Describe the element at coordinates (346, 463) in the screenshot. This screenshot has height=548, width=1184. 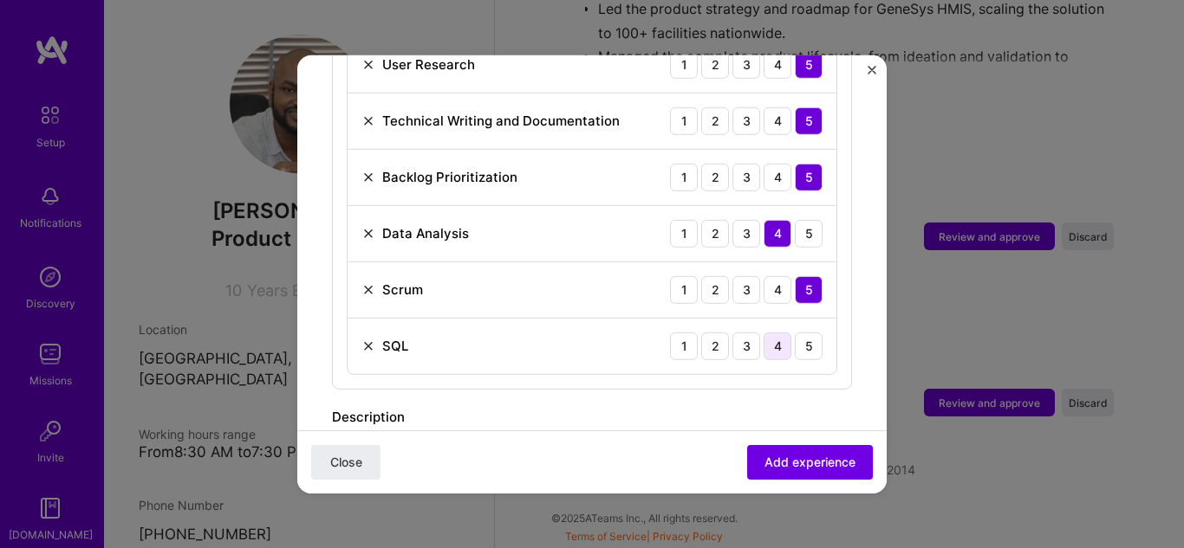
I see `span: Close` at that location.